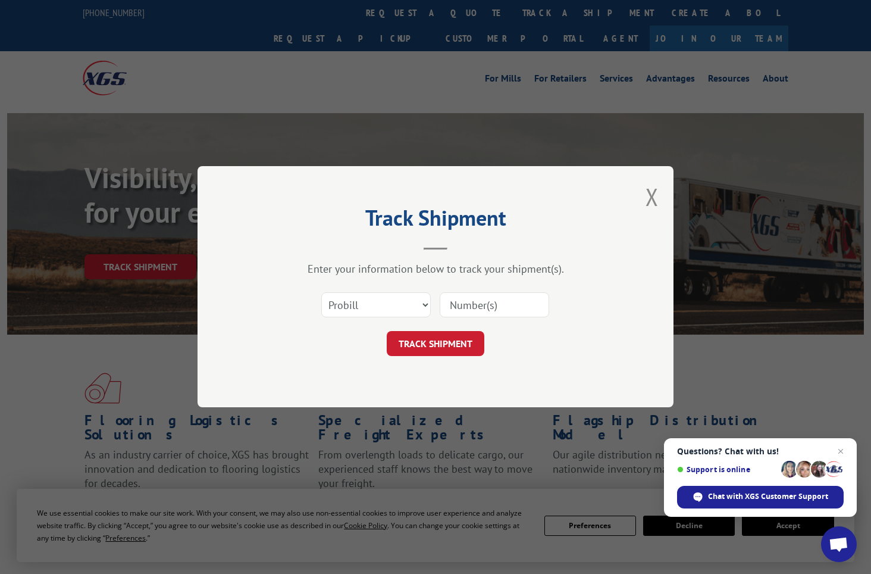 This screenshot has width=871, height=574. What do you see at coordinates (436, 221) in the screenshot?
I see `h2: Track Shipment` at bounding box center [436, 221].